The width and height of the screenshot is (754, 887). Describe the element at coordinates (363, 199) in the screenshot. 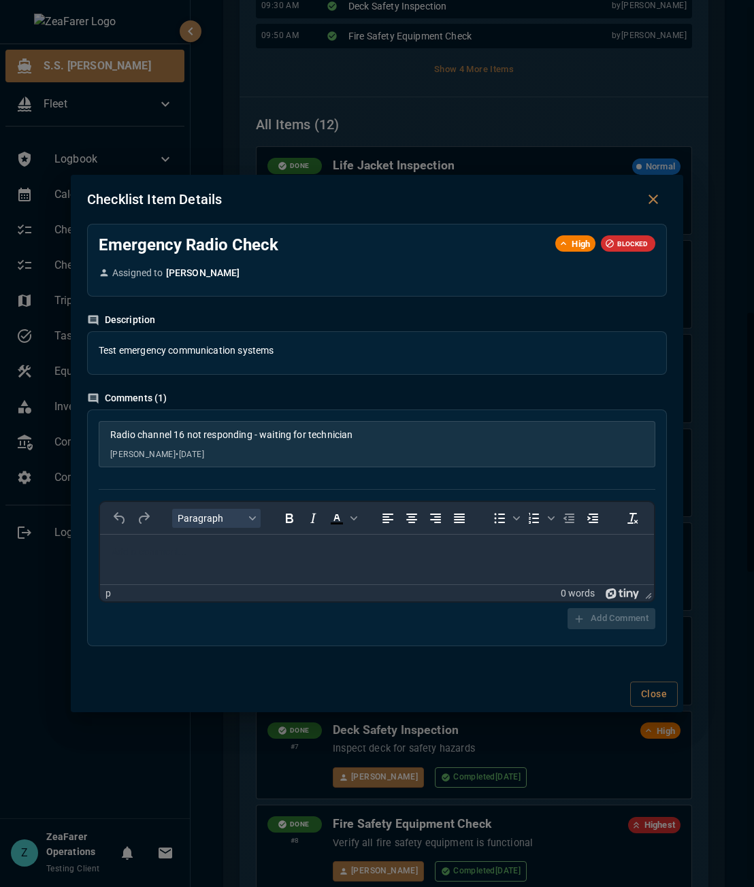

I see `h2: Checklist Item Details` at that location.